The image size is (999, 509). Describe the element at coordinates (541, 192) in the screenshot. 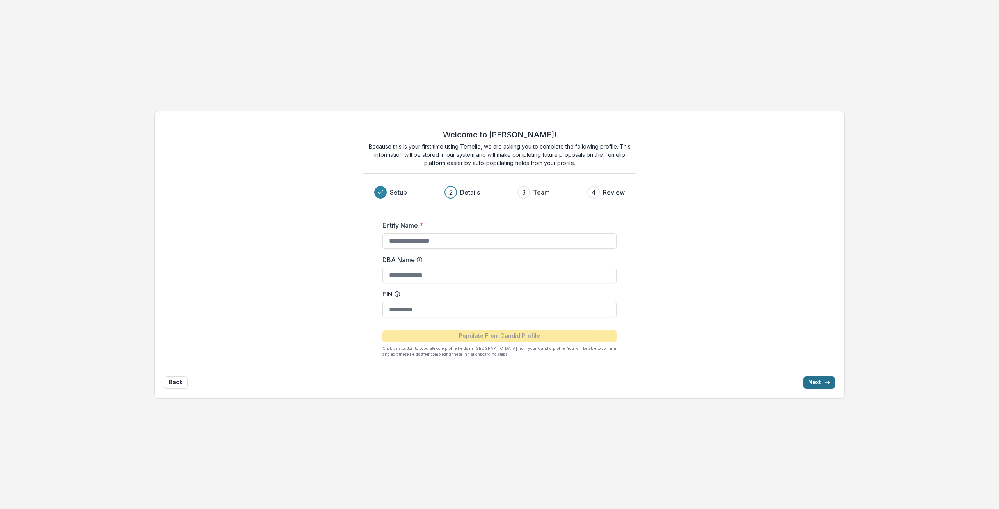

I see `h3: Team` at that location.